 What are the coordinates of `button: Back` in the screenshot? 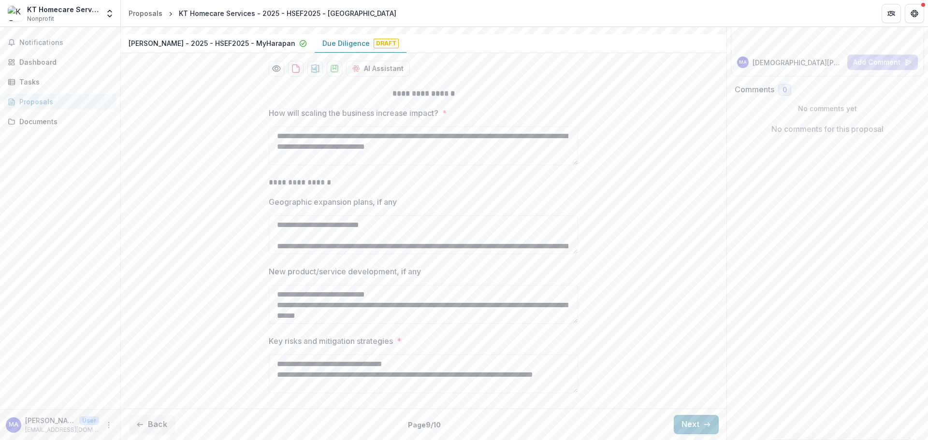 It's located at (152, 425).